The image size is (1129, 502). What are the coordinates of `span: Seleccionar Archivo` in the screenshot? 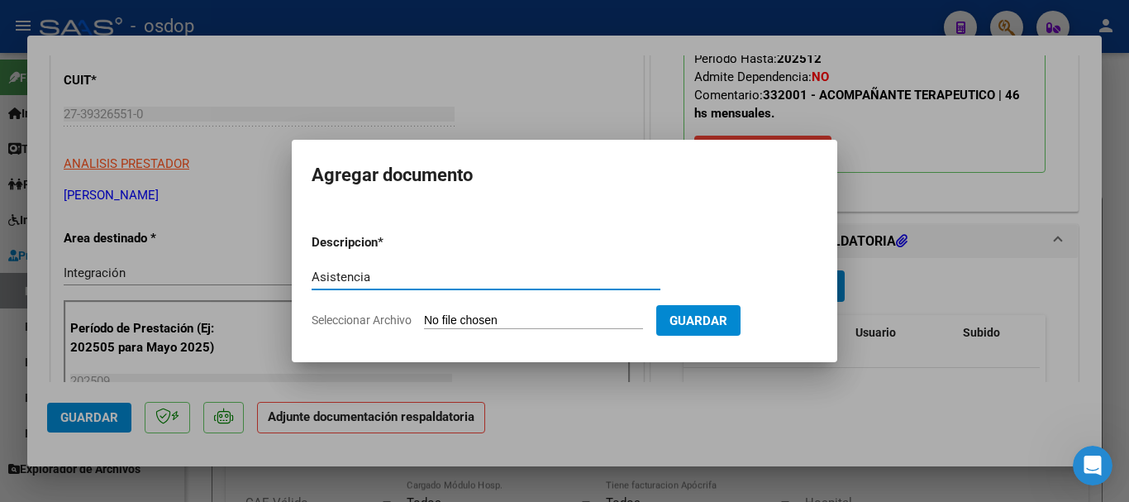 It's located at (361, 320).